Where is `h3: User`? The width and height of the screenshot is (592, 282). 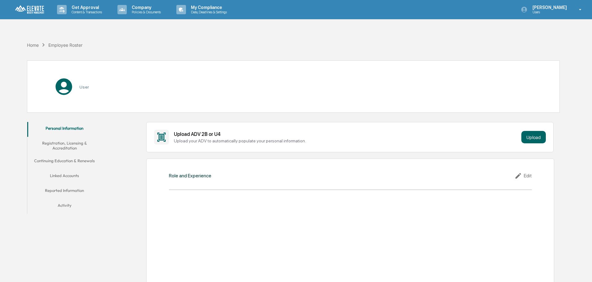 h3: User is located at coordinates (84, 87).